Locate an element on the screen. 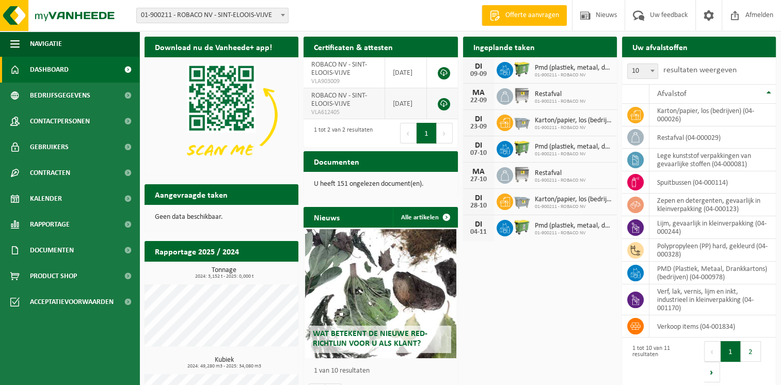  p: Geen data beschikbaar. is located at coordinates (222, 217).